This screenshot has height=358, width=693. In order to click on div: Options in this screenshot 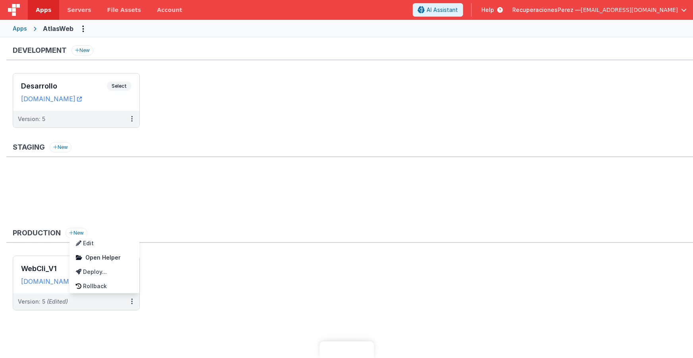, I will do `click(104, 265)`.